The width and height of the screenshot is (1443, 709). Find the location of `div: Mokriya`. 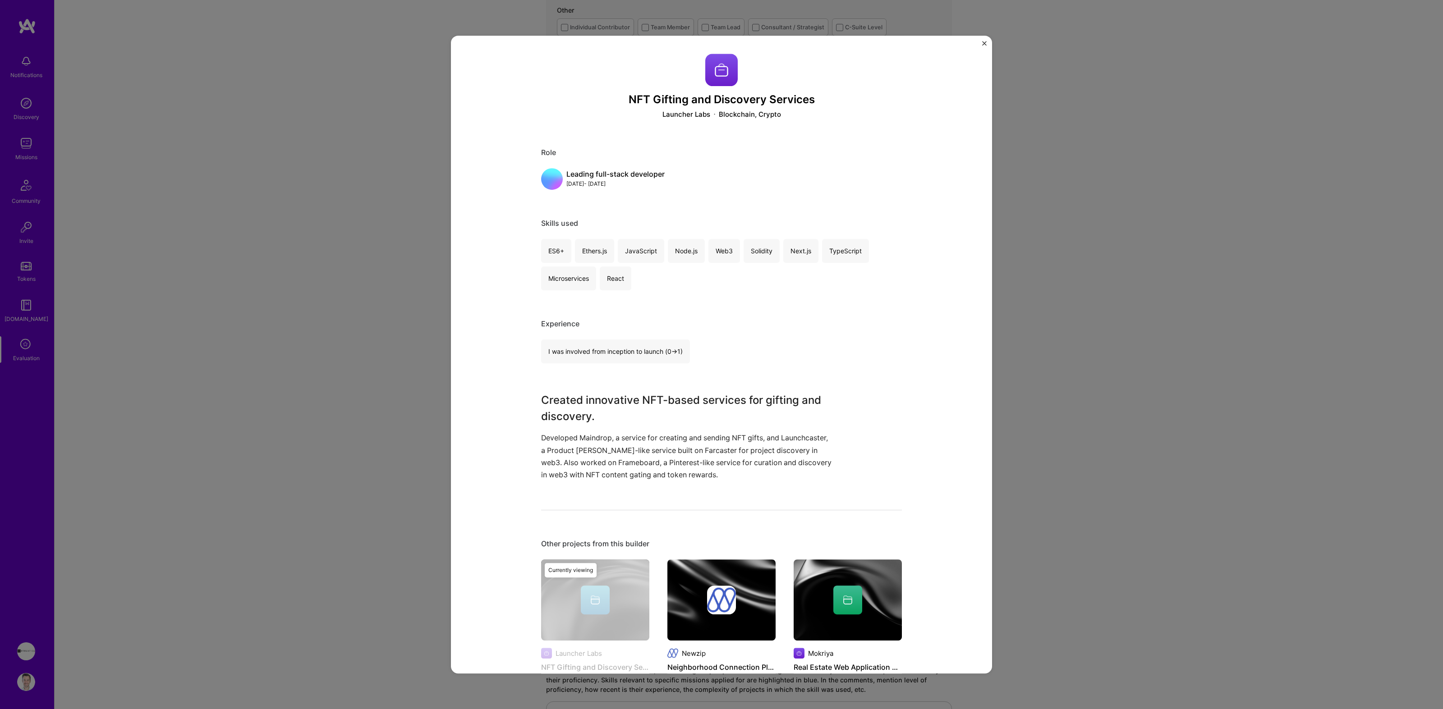

div: Mokriya is located at coordinates (821, 654).